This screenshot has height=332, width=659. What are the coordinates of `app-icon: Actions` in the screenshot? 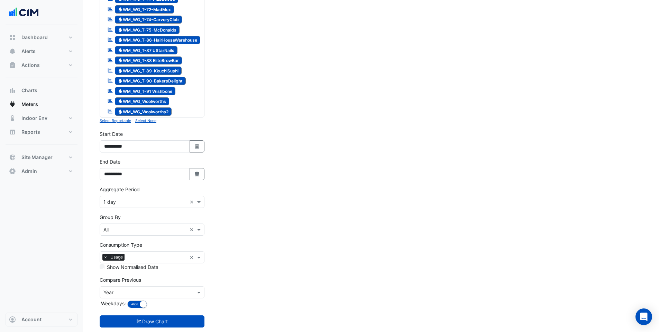 It's located at (12, 65).